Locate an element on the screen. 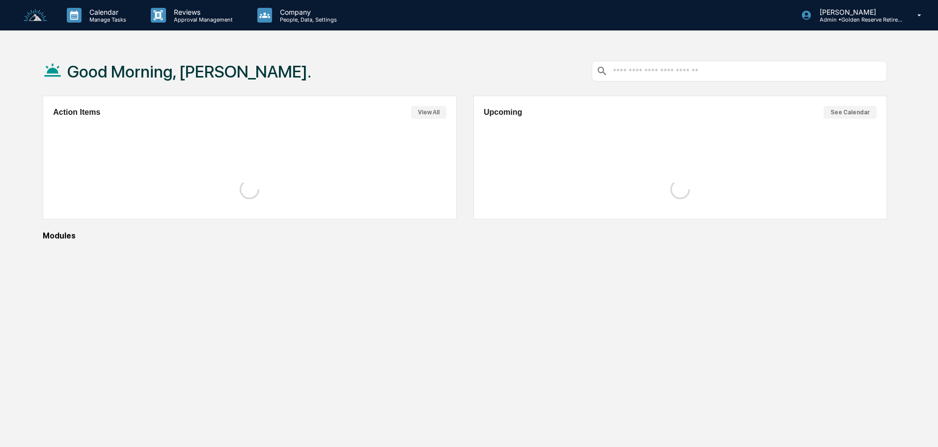 Image resolution: width=938 pixels, height=447 pixels. h2: Action Items is located at coordinates (77, 112).